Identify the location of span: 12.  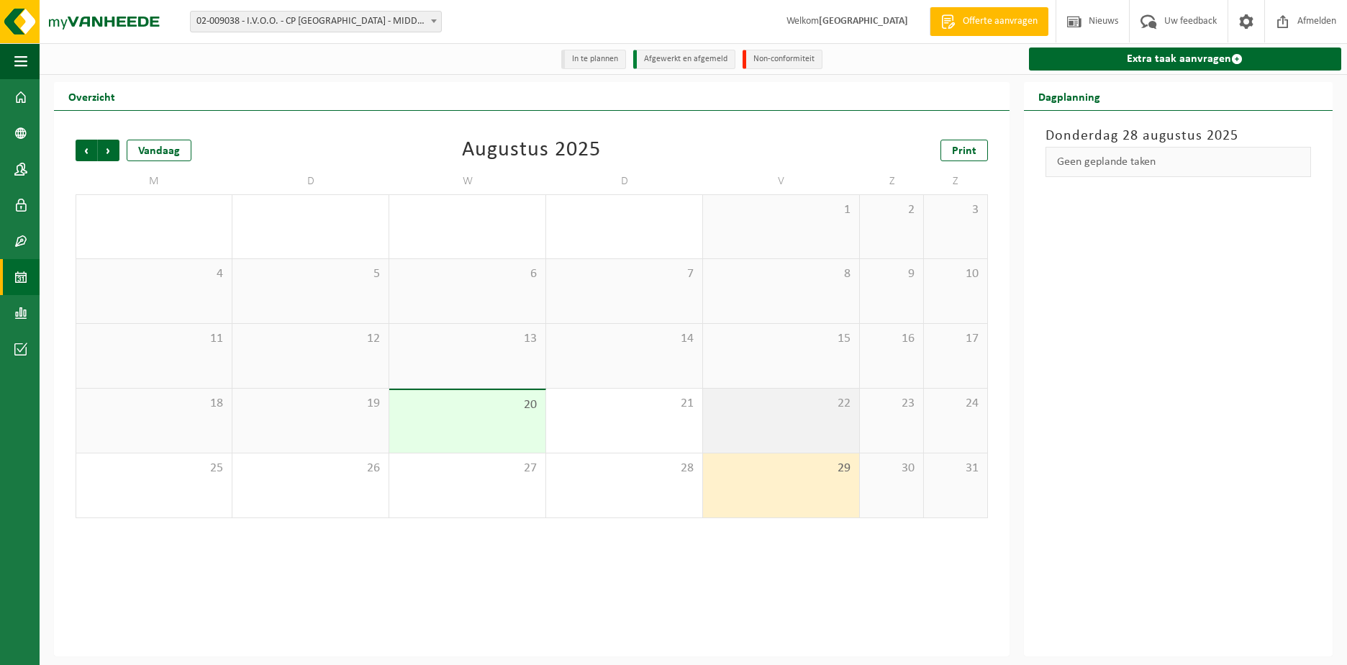
(310, 339).